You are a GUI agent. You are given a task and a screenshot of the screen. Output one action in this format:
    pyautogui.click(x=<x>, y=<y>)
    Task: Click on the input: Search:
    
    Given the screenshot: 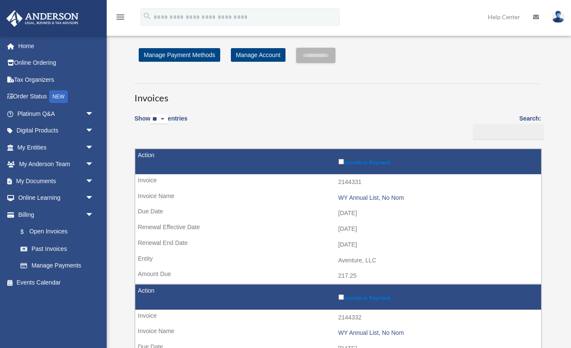 What is the action you would take?
    pyautogui.click(x=508, y=132)
    